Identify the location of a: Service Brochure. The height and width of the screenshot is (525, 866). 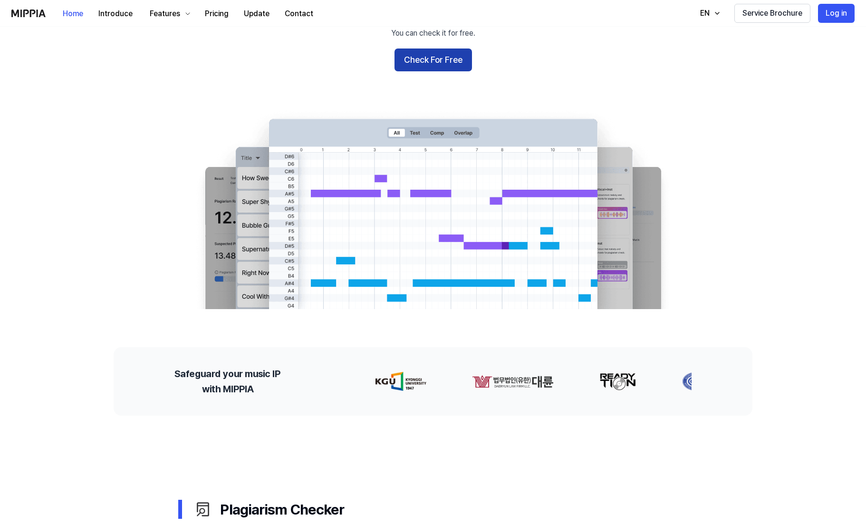
(773, 13).